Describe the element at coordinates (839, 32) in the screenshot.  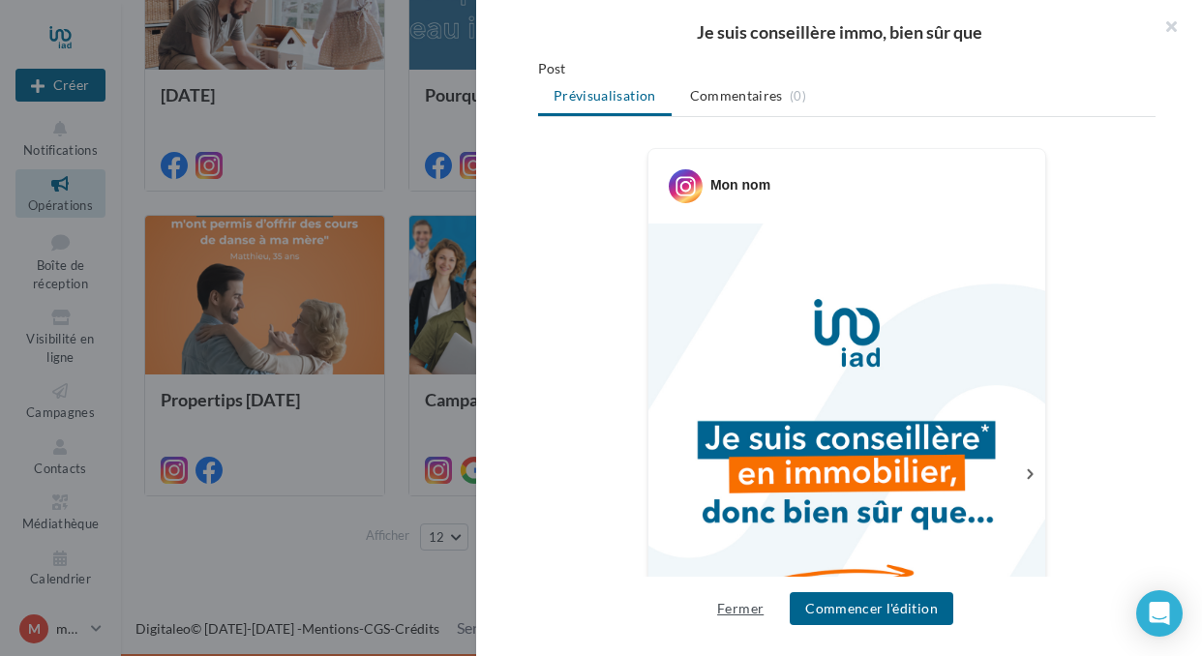
I see `div: Je suis conseillère immo, bien sûr que` at that location.